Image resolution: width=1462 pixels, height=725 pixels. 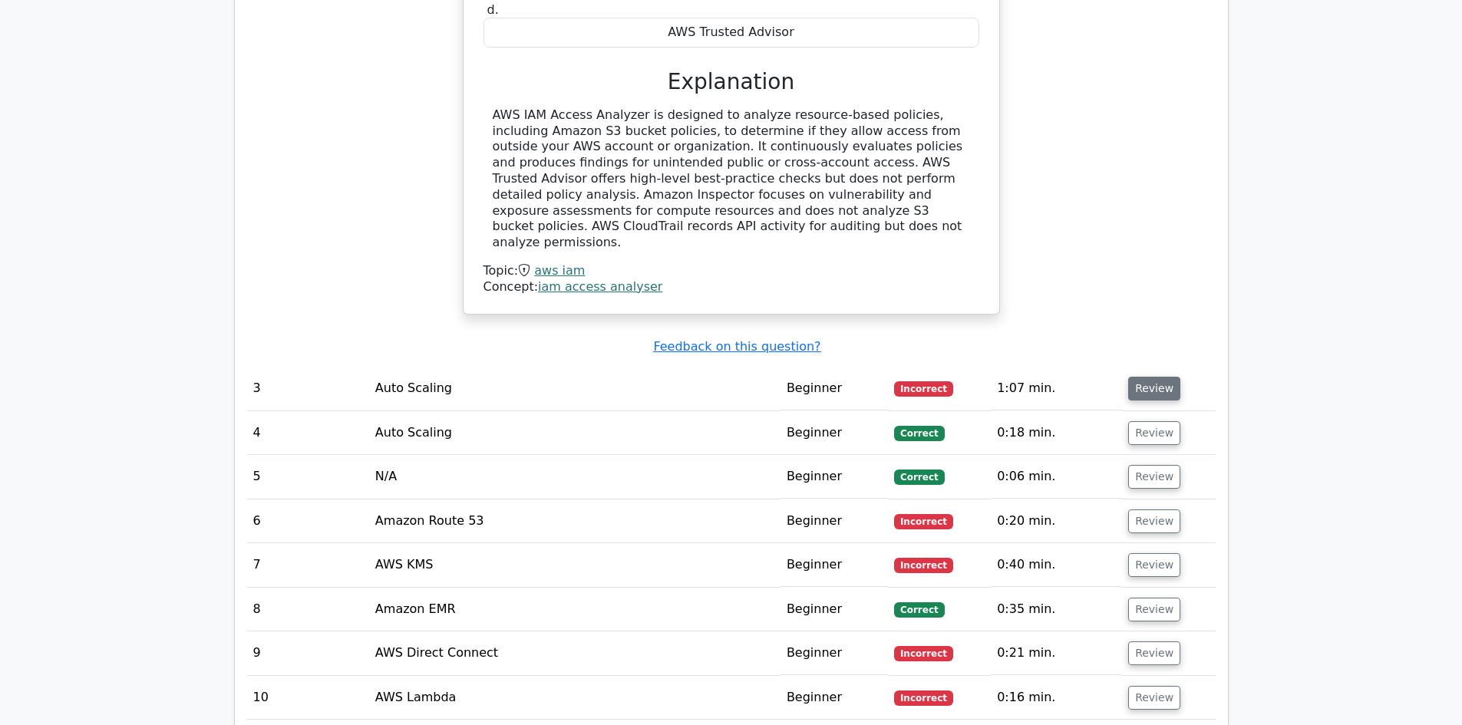 I want to click on td: AWS Lambda, so click(x=575, y=698).